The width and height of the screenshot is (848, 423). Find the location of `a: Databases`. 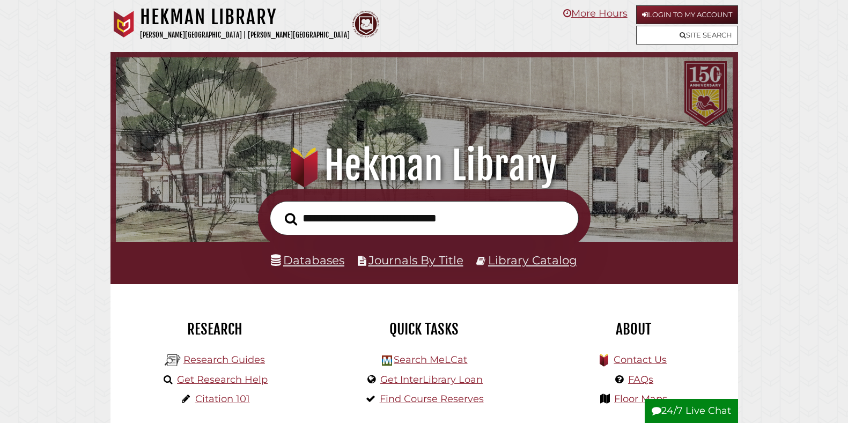

a: Databases is located at coordinates (307, 260).